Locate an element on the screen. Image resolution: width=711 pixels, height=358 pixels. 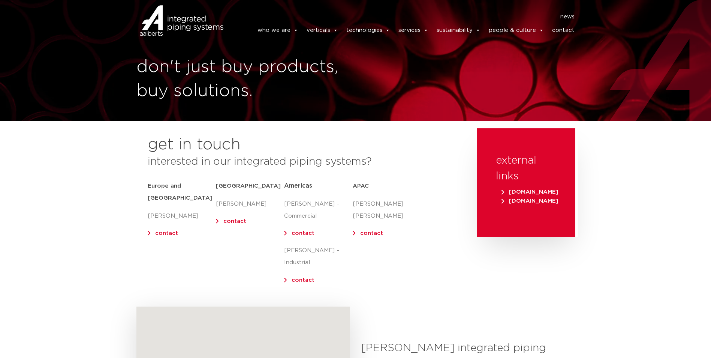
h5: APAC is located at coordinates (387, 186).